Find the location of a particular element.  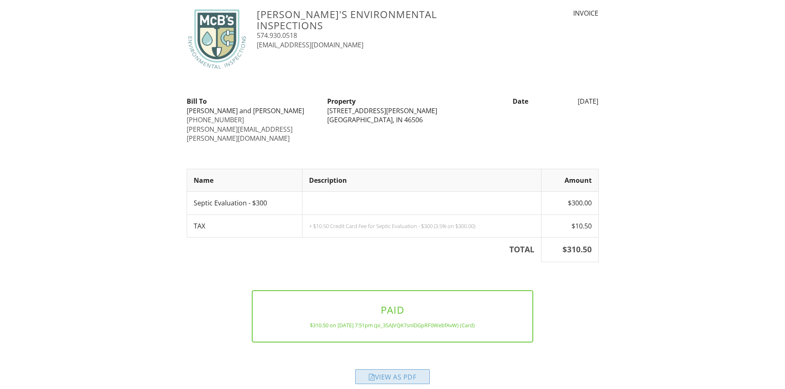

span: Septic Evaluation - $300 is located at coordinates (230, 203).